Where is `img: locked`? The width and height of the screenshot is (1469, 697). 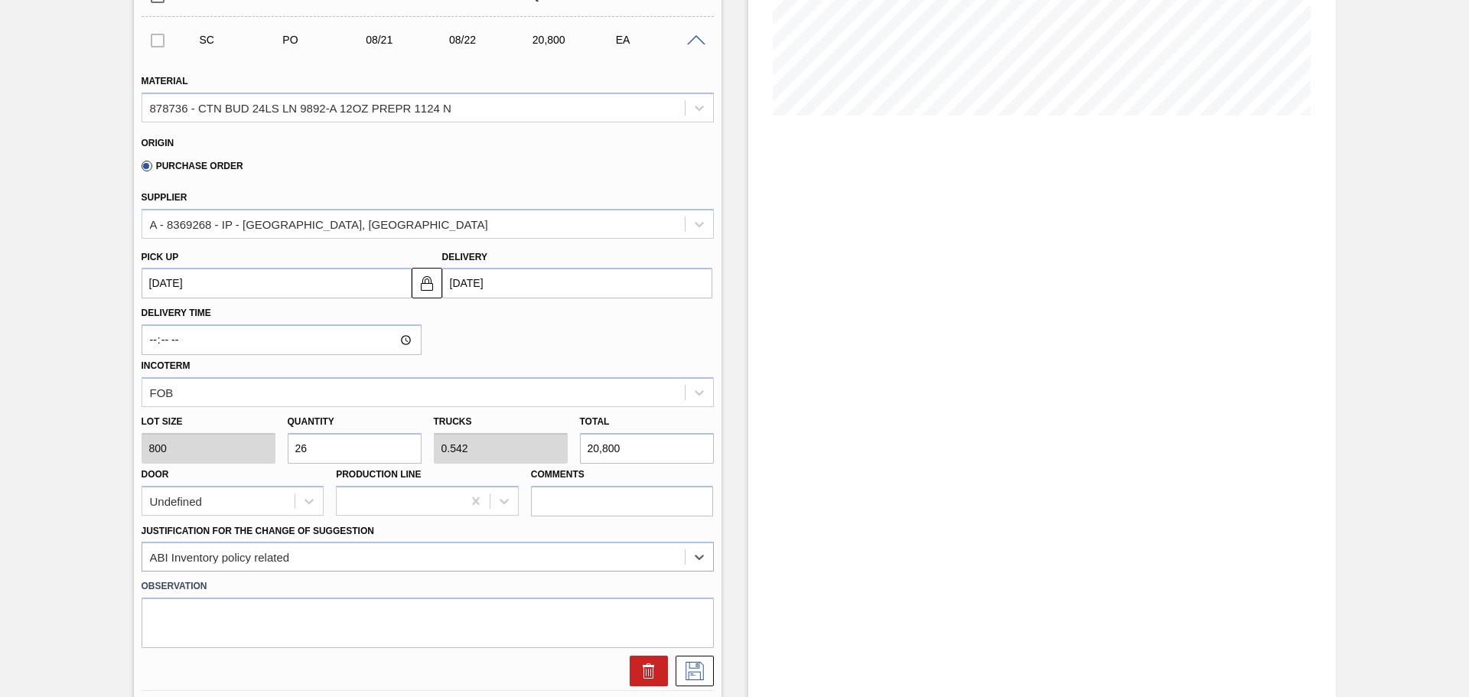 img: locked is located at coordinates (427, 283).